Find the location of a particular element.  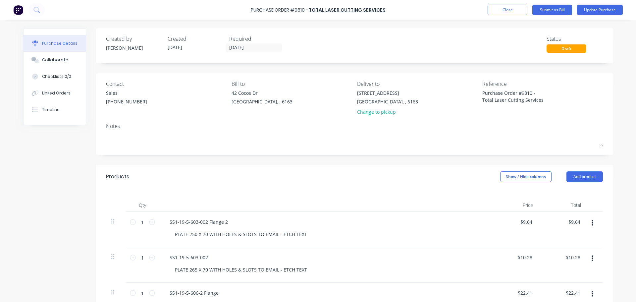

button: Submit as Bill is located at coordinates (552, 10).